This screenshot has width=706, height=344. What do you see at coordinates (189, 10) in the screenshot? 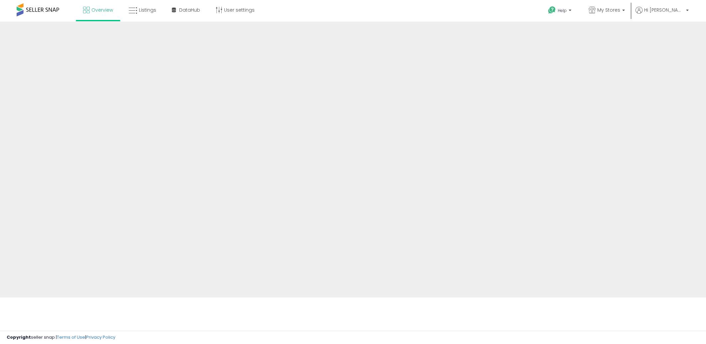
I see `span: DataHub` at bounding box center [189, 10].